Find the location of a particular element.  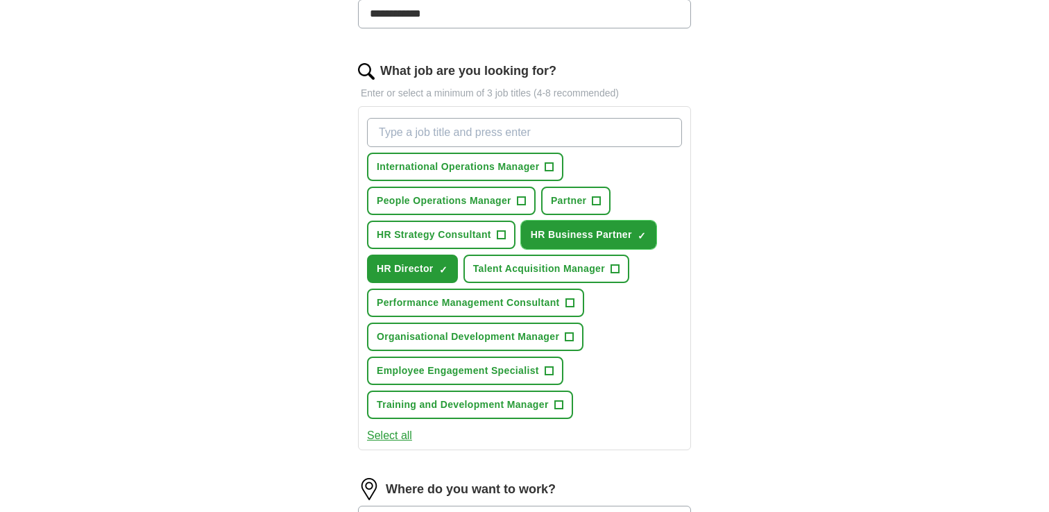

label: Where do you want to work? is located at coordinates (471, 489).